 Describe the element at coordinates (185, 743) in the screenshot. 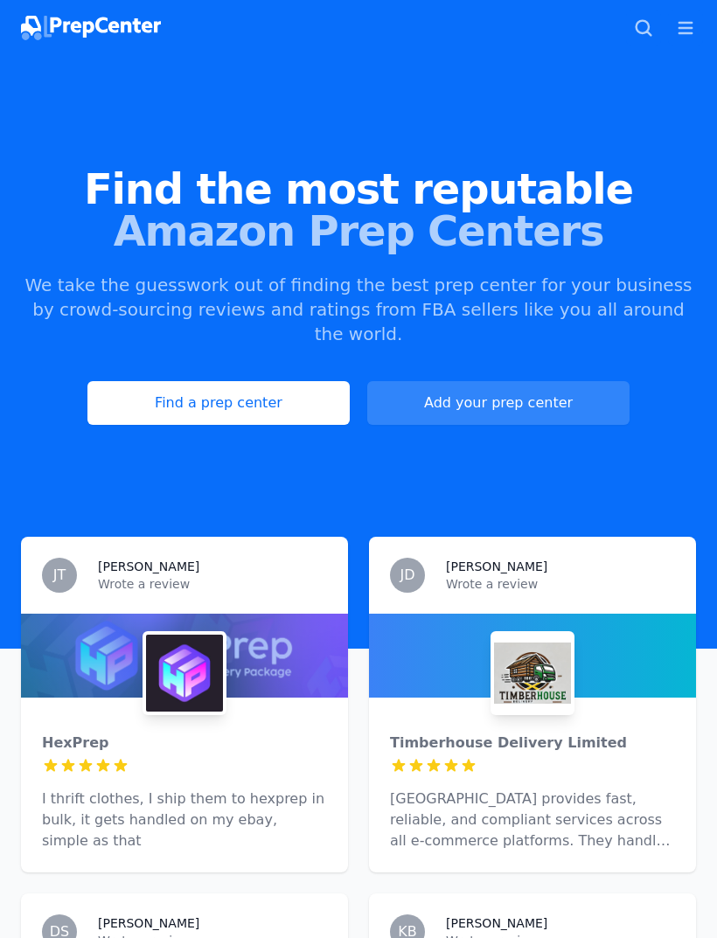

I see `div: HexPrep` at that location.